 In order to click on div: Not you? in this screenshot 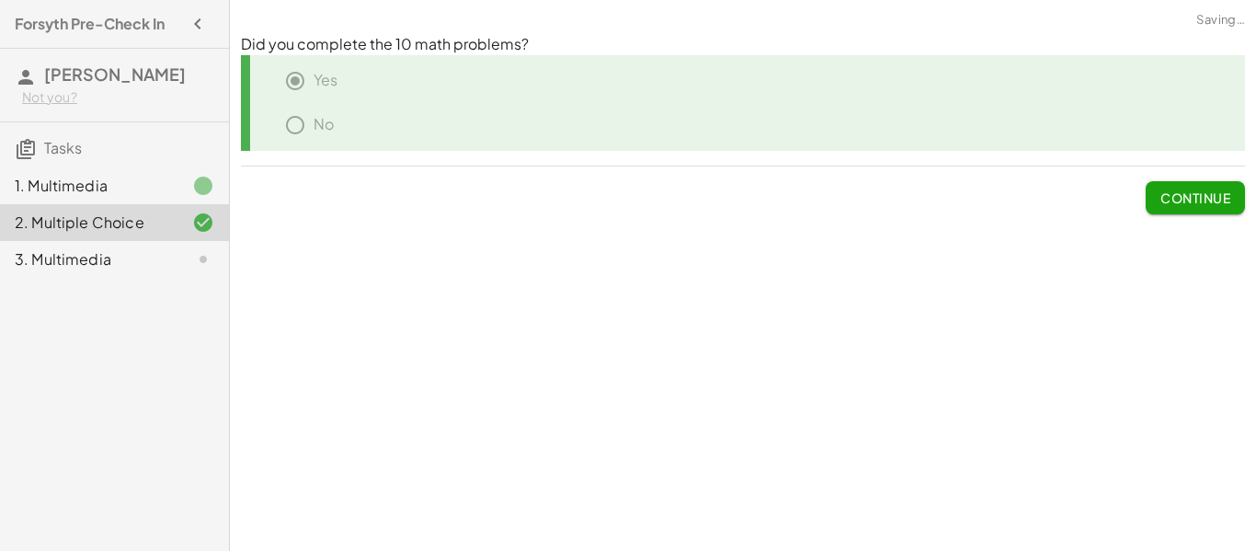, I will do `click(118, 97)`.